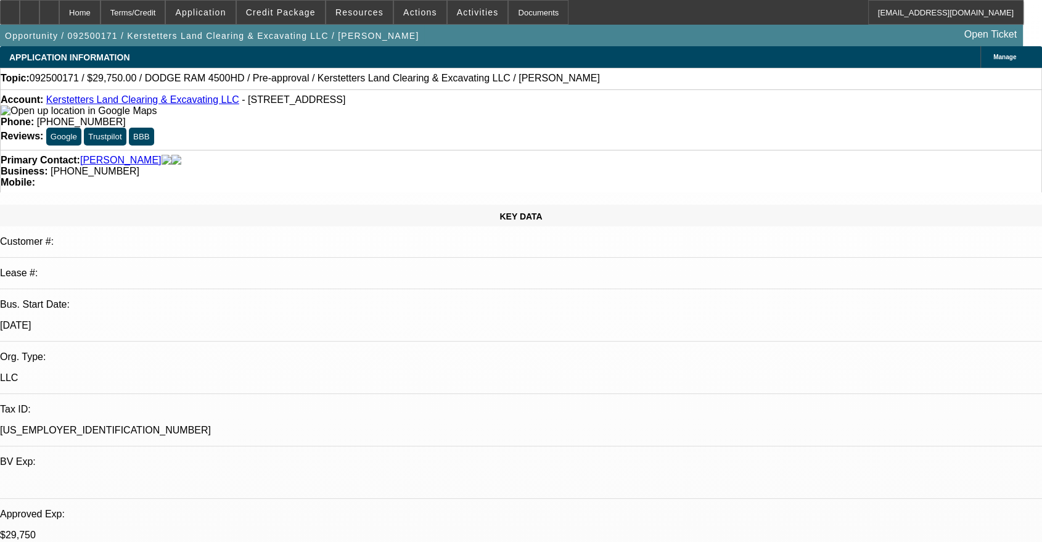 This screenshot has height=542, width=1042. I want to click on strong: Business:, so click(24, 171).